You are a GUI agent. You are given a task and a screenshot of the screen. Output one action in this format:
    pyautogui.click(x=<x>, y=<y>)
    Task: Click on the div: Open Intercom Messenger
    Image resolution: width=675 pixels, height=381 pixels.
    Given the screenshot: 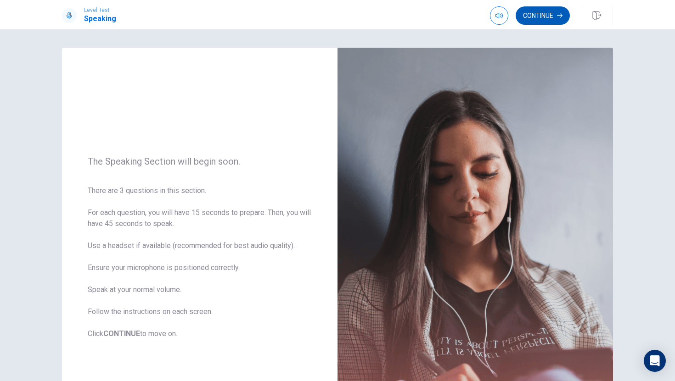 What is the action you would take?
    pyautogui.click(x=655, y=361)
    